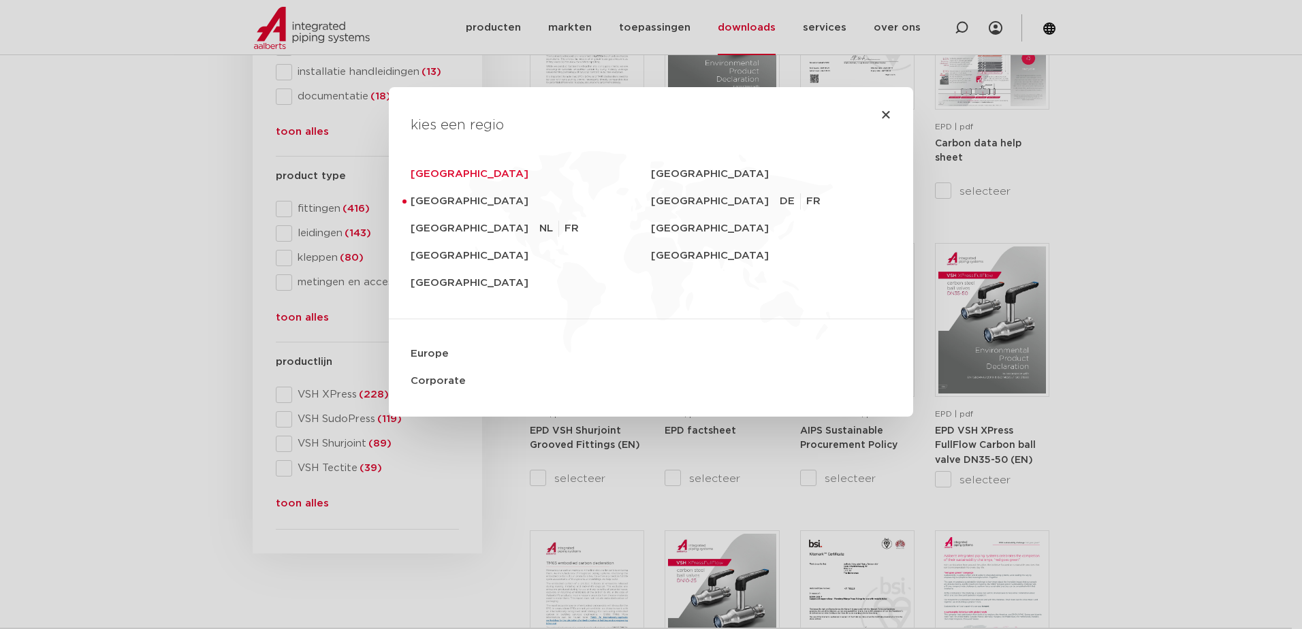 This screenshot has width=1302, height=629. What do you see at coordinates (651, 381) in the screenshot?
I see `a: Corporate` at bounding box center [651, 381].